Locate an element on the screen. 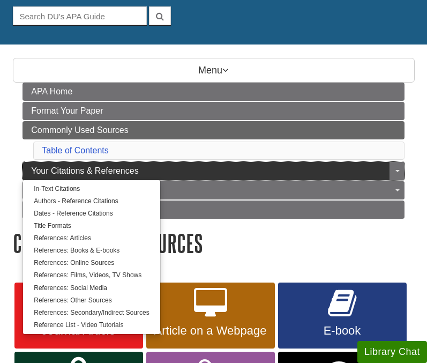  p: Menu is located at coordinates (214, 70).